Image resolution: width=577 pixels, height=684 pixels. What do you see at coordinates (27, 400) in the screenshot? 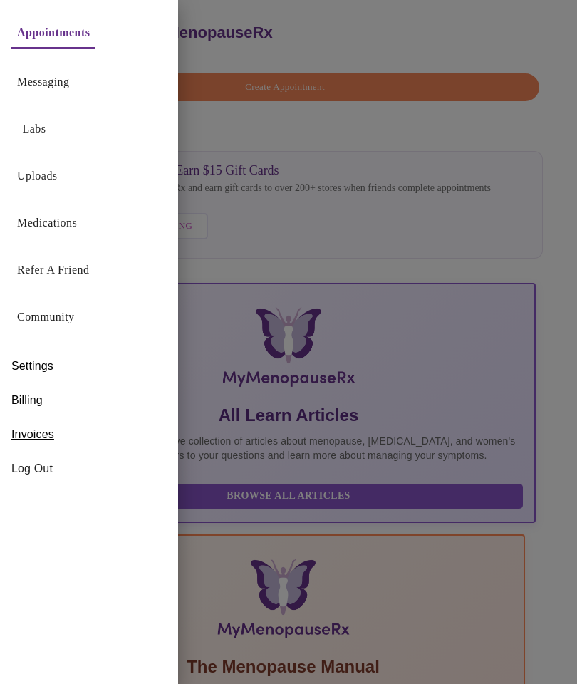
I see `a: Billing` at bounding box center [27, 400].